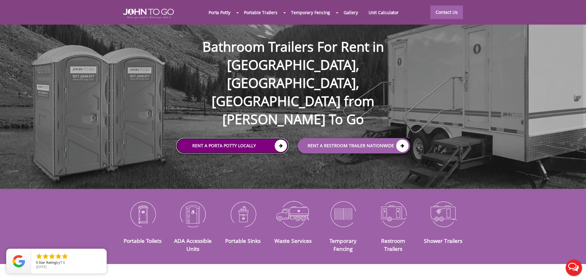  Describe the element at coordinates (393, 214) in the screenshot. I see `img: Restroom-Trailers-icon_N.png` at that location.